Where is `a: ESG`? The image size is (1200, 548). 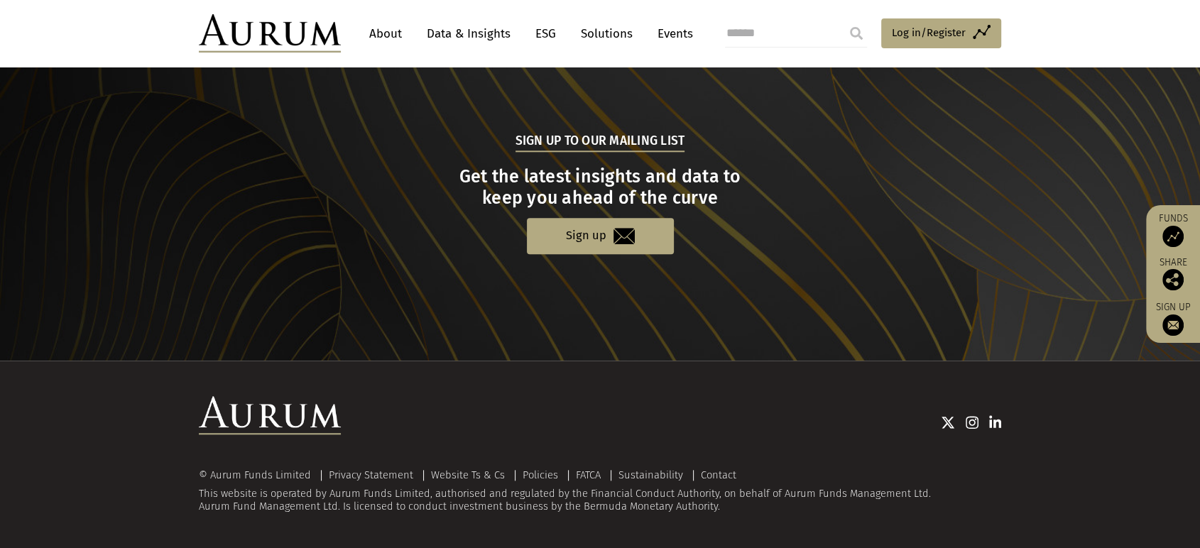
a: ESG is located at coordinates (545, 33).